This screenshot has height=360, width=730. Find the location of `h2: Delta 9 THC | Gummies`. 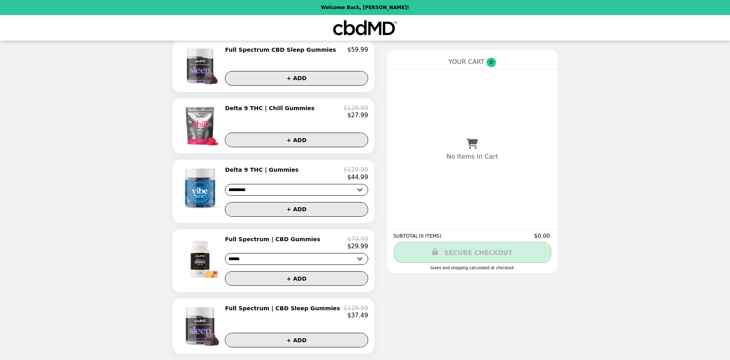

h2: Delta 9 THC | Gummies is located at coordinates (263, 170).